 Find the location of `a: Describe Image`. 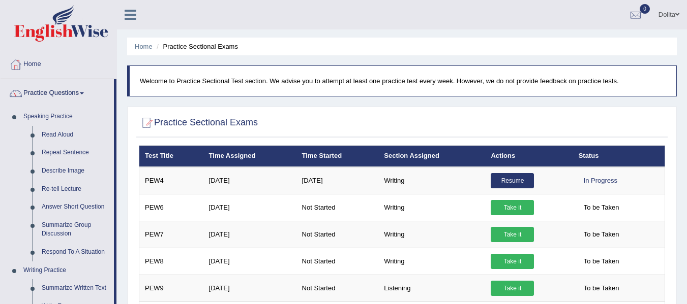

a: Describe Image is located at coordinates (75, 171).